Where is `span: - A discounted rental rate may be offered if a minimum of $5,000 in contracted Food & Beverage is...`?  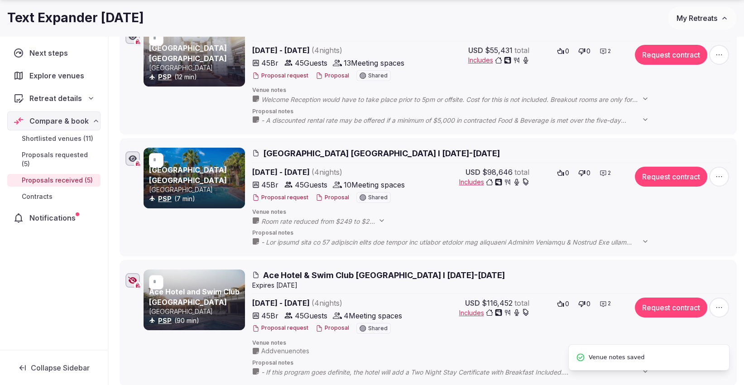 span: - A discounted rental rate may be offered if a minimum of $5,000 in contracted Food & Beverage is... is located at coordinates (460, 120).